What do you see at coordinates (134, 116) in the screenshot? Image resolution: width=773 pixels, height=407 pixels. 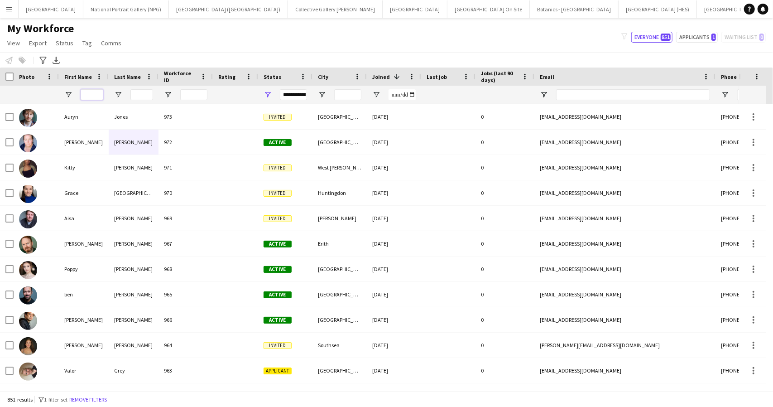 I see `div: Jones` at bounding box center [134, 116].